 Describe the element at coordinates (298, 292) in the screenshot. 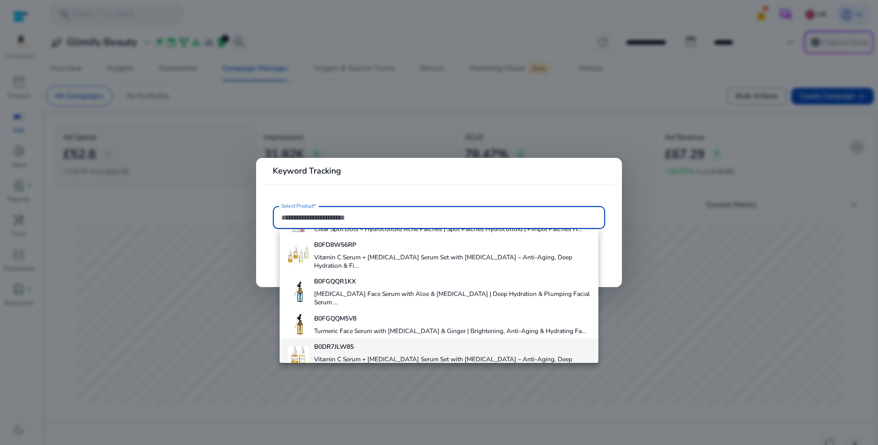

I see `img: 312iZw1IoeL._AC_US40_.jpg` at that location.